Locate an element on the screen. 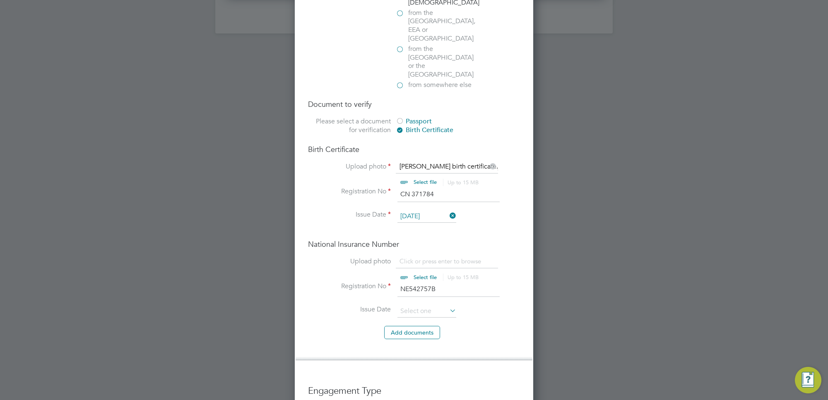 The height and width of the screenshot is (400, 828). h3: Engagement Type is located at coordinates (414, 387).